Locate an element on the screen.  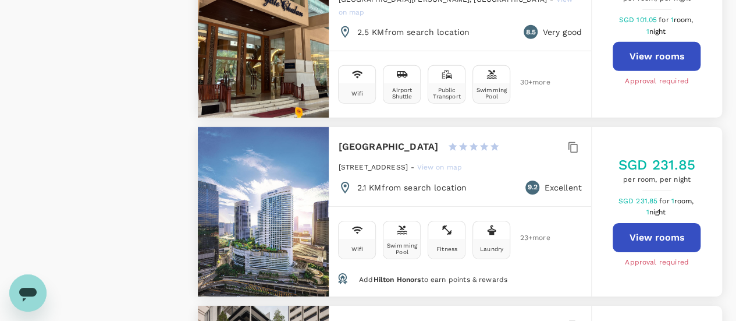
p: Excellent is located at coordinates (563, 187).